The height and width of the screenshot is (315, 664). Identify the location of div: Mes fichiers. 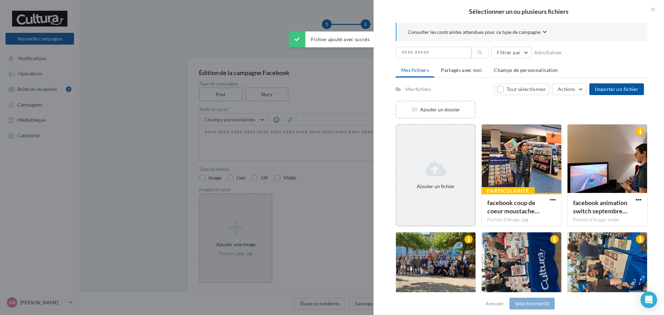
(418, 89).